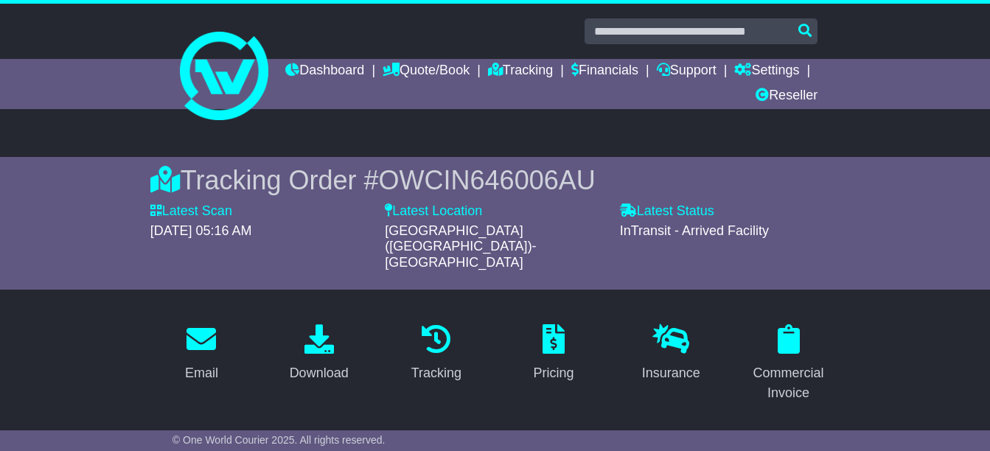 This screenshot has width=990, height=451. What do you see at coordinates (671, 354) in the screenshot?
I see `a: Insurance` at bounding box center [671, 354].